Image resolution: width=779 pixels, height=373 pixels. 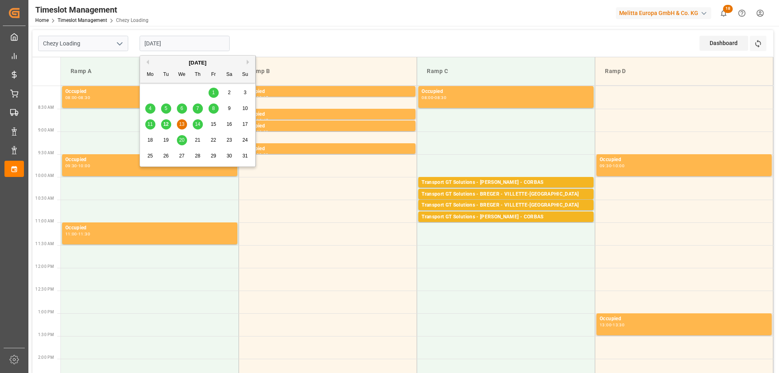 I want to click on span: 25, so click(x=150, y=156).